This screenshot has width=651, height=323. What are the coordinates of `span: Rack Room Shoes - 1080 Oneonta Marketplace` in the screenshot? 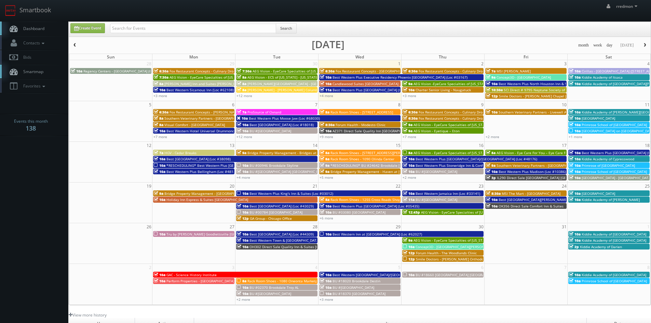 It's located at (286, 281).